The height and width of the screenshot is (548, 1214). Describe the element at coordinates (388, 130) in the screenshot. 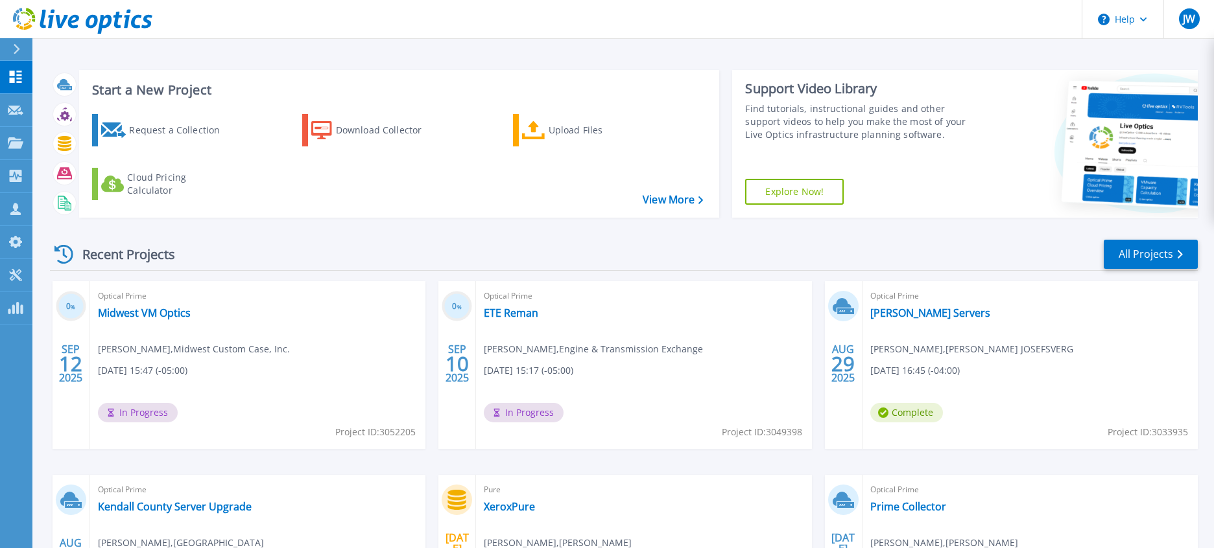

I see `div: Download Collector` at that location.